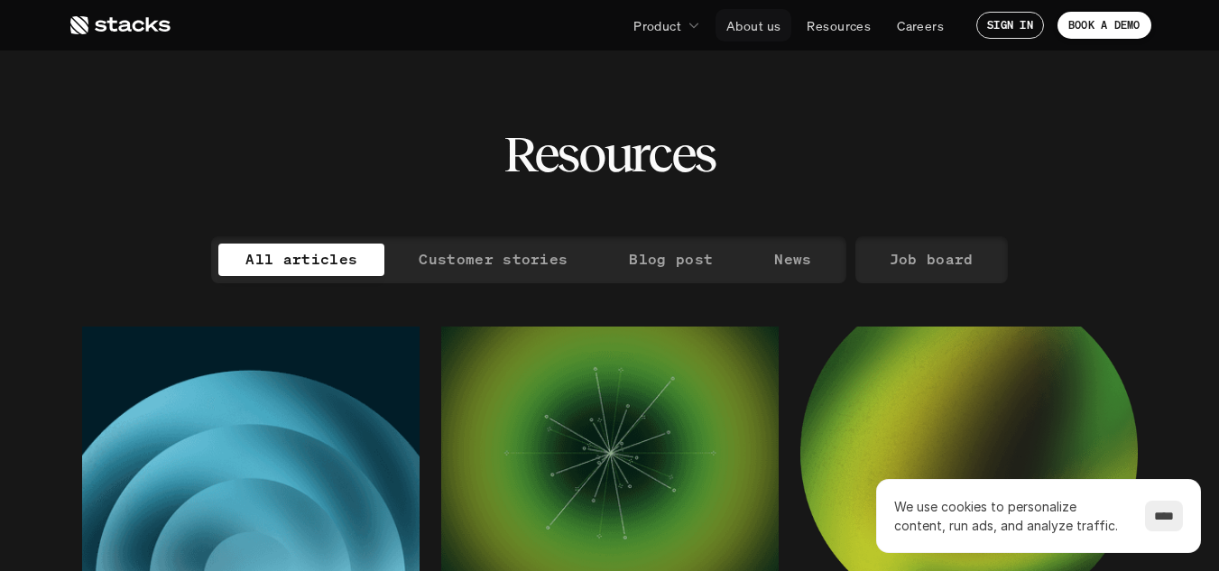 Image resolution: width=1219 pixels, height=571 pixels. I want to click on h2: Resources, so click(609, 154).